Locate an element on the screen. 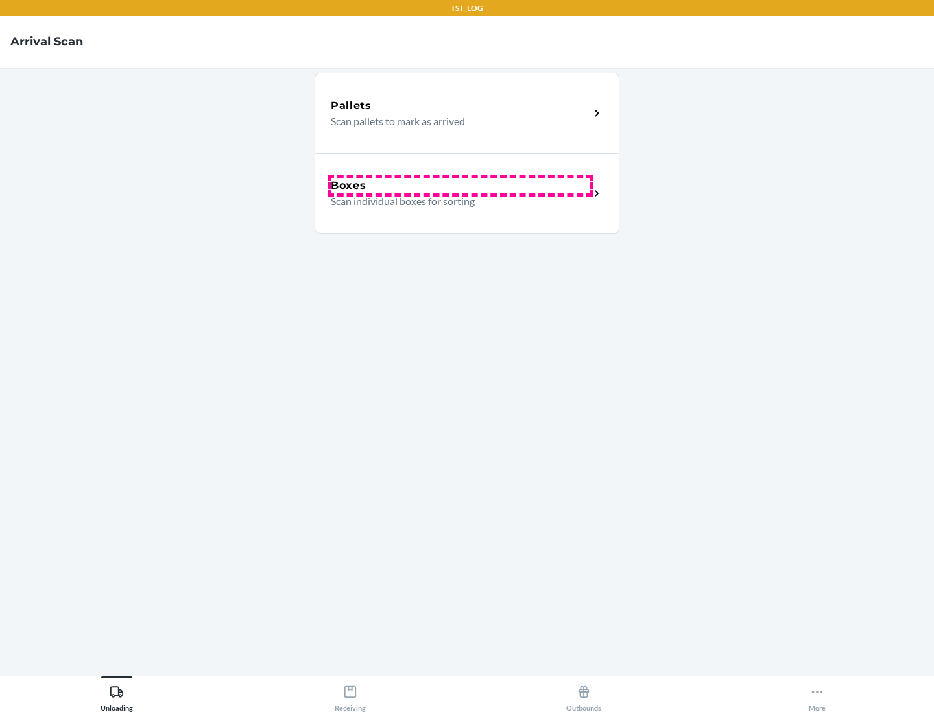 Image resolution: width=934 pixels, height=714 pixels. p: Scan pallets to mark as arrived is located at coordinates (455, 121).